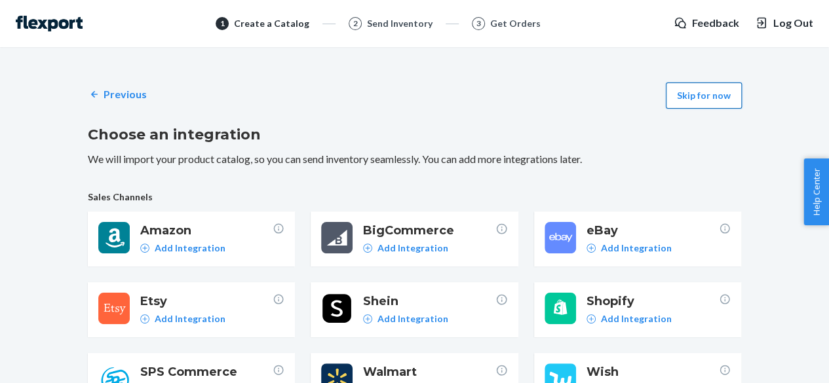 The width and height of the screenshot is (829, 383). Describe the element at coordinates (707, 23) in the screenshot. I see `a: Feedback` at that location.